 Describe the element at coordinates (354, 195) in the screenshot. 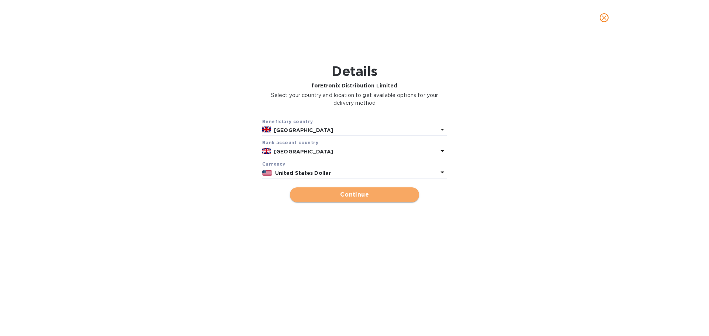

I see `span: Continue` at that location.